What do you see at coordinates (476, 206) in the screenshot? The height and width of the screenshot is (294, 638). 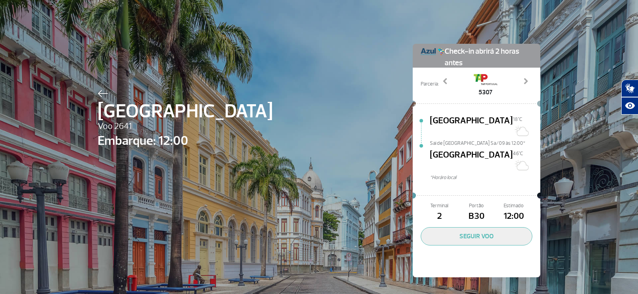 I see `span: Portão` at bounding box center [476, 206].